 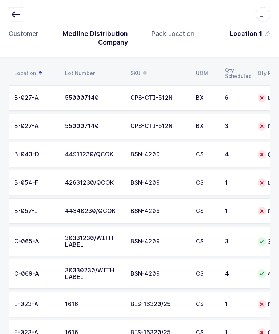 I want to click on div: B-043-D, so click(x=35, y=155).